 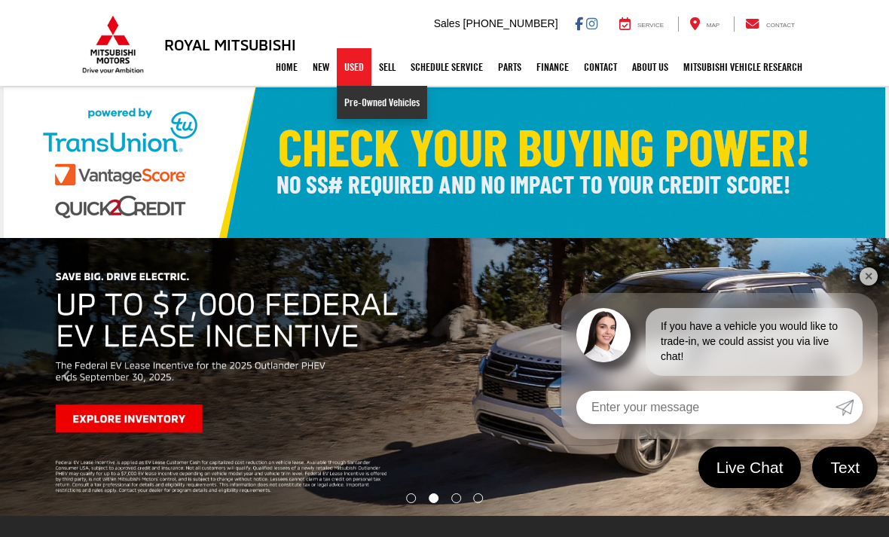 I want to click on a: Live Chat, so click(x=750, y=467).